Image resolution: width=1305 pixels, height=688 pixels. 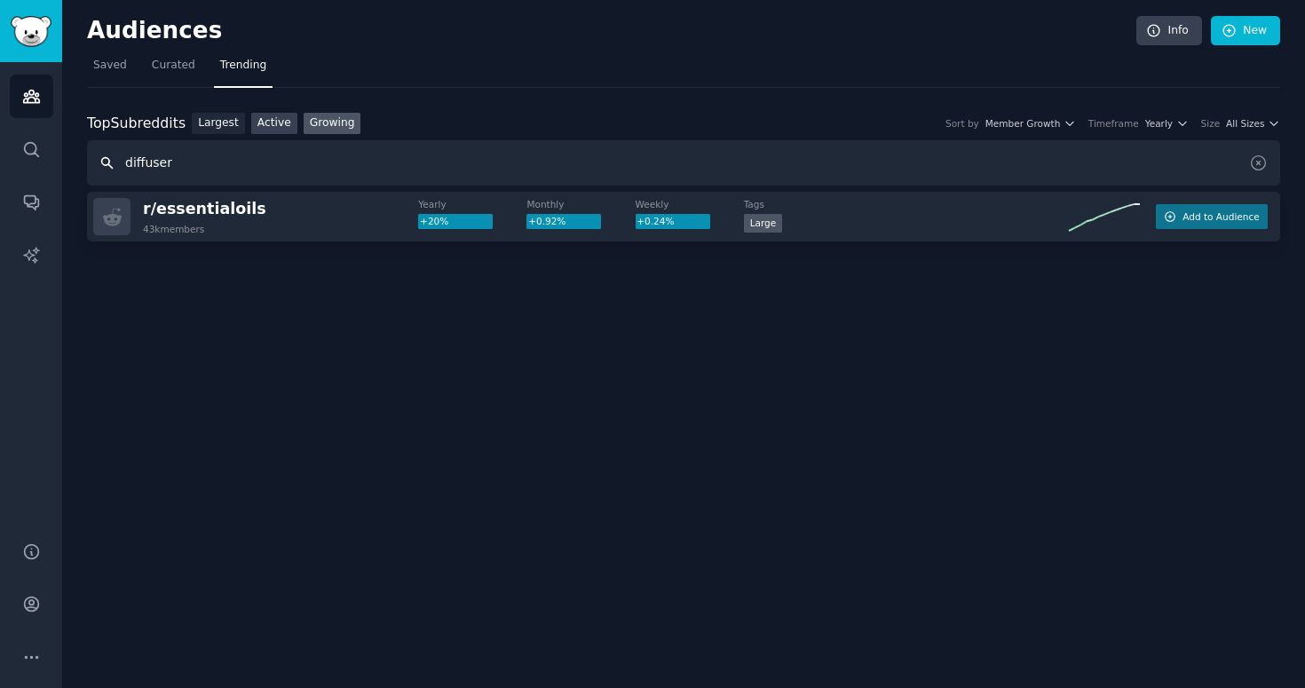 What do you see at coordinates (581, 204) in the screenshot?
I see `dt: Monthly` at bounding box center [581, 204].